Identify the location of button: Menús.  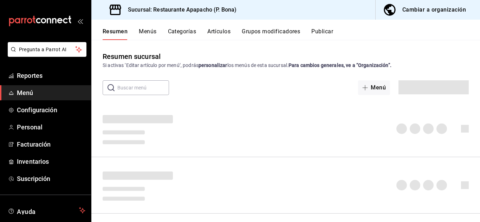
(148, 34).